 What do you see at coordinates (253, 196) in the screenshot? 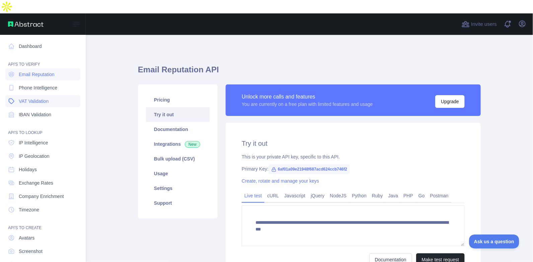
I see `a: Live test` at bounding box center [253, 196].